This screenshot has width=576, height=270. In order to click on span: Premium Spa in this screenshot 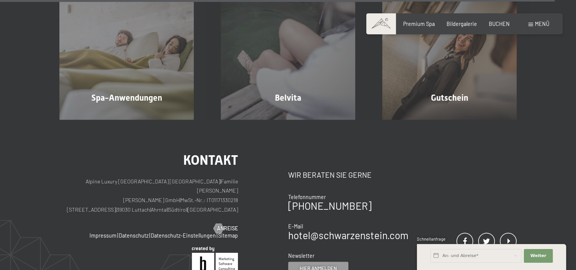, I will do `click(419, 24)`.